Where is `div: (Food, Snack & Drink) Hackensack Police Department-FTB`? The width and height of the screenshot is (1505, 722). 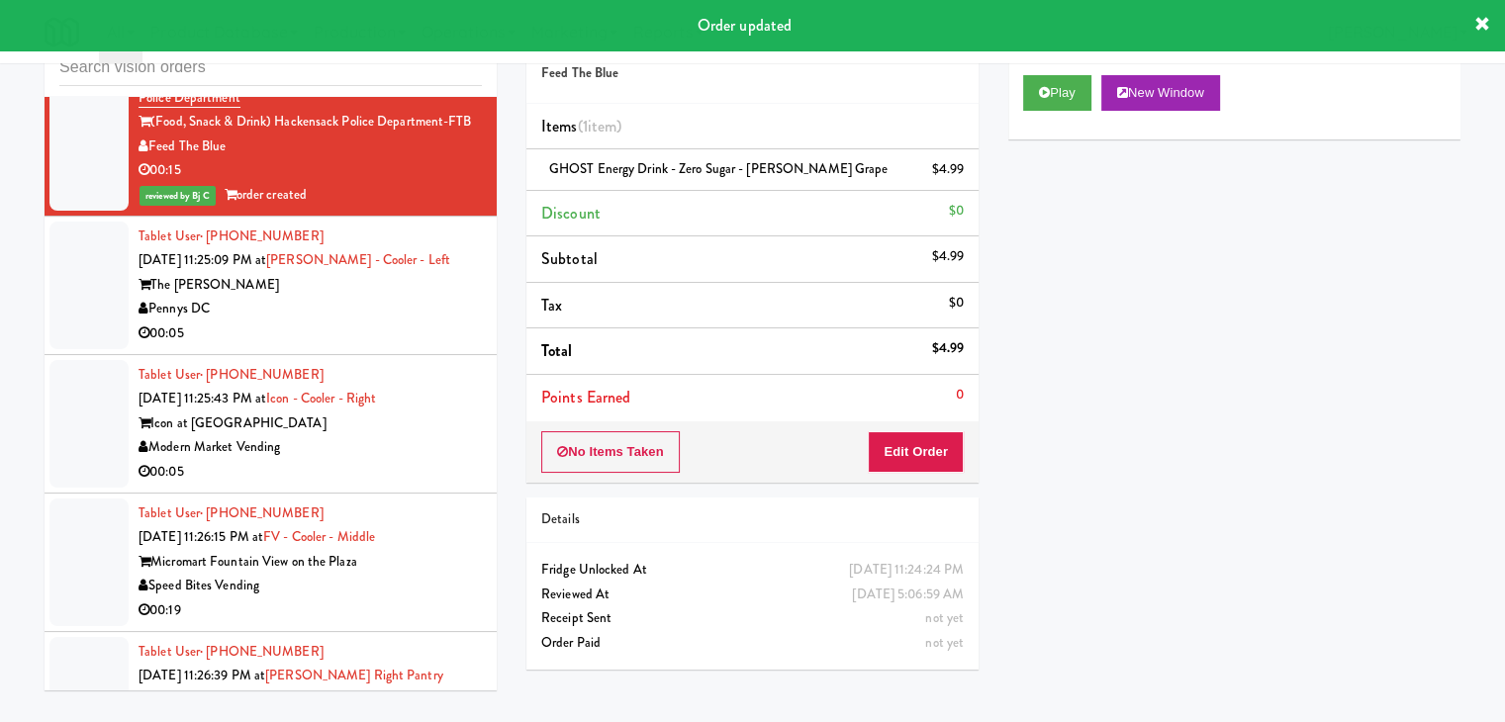 div: (Food, Snack & Drink) Hackensack Police Department-FTB is located at coordinates (310, 122).